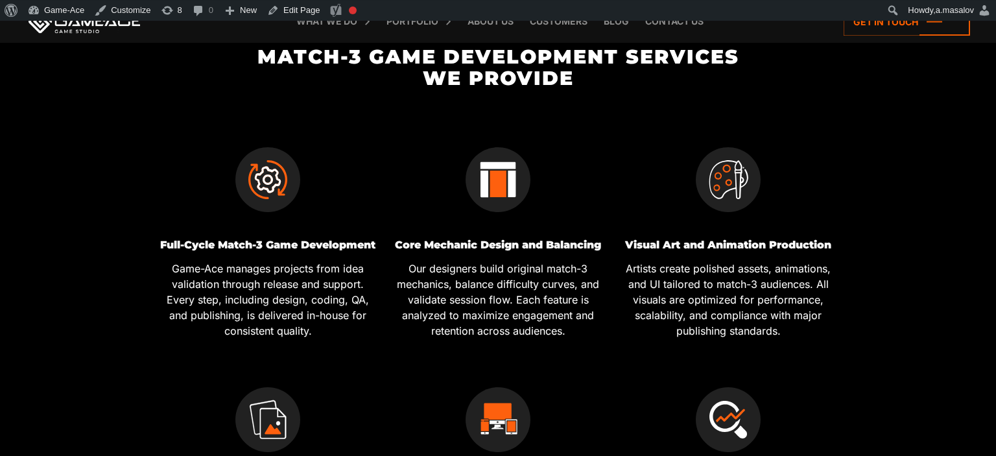 This screenshot has height=456, width=996. I want to click on img: Monetization and Live Analytics, so click(729, 420).